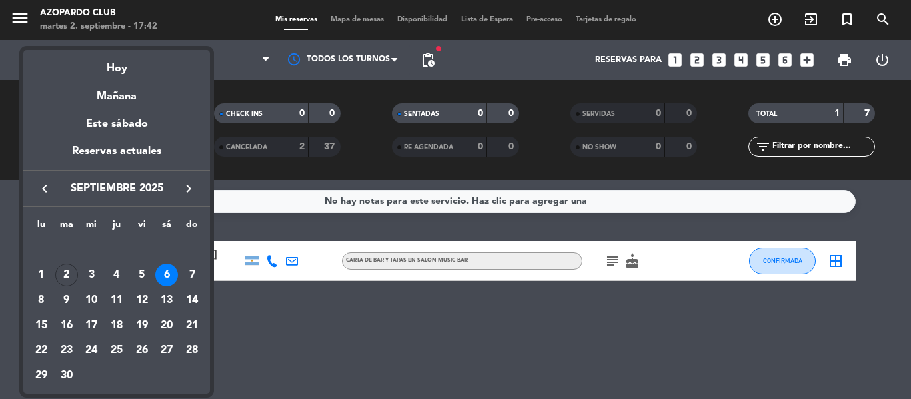 The width and height of the screenshot is (911, 399). I want to click on td: 10 de septiembre de 2025, so click(91, 301).